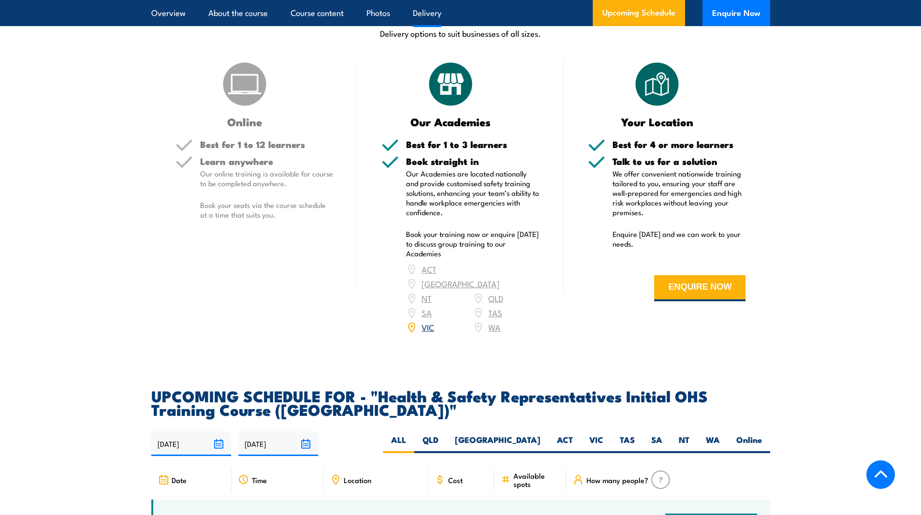 The image size is (921, 515). Describe the element at coordinates (617, 479) in the screenshot. I see `span: How many people?` at that location.